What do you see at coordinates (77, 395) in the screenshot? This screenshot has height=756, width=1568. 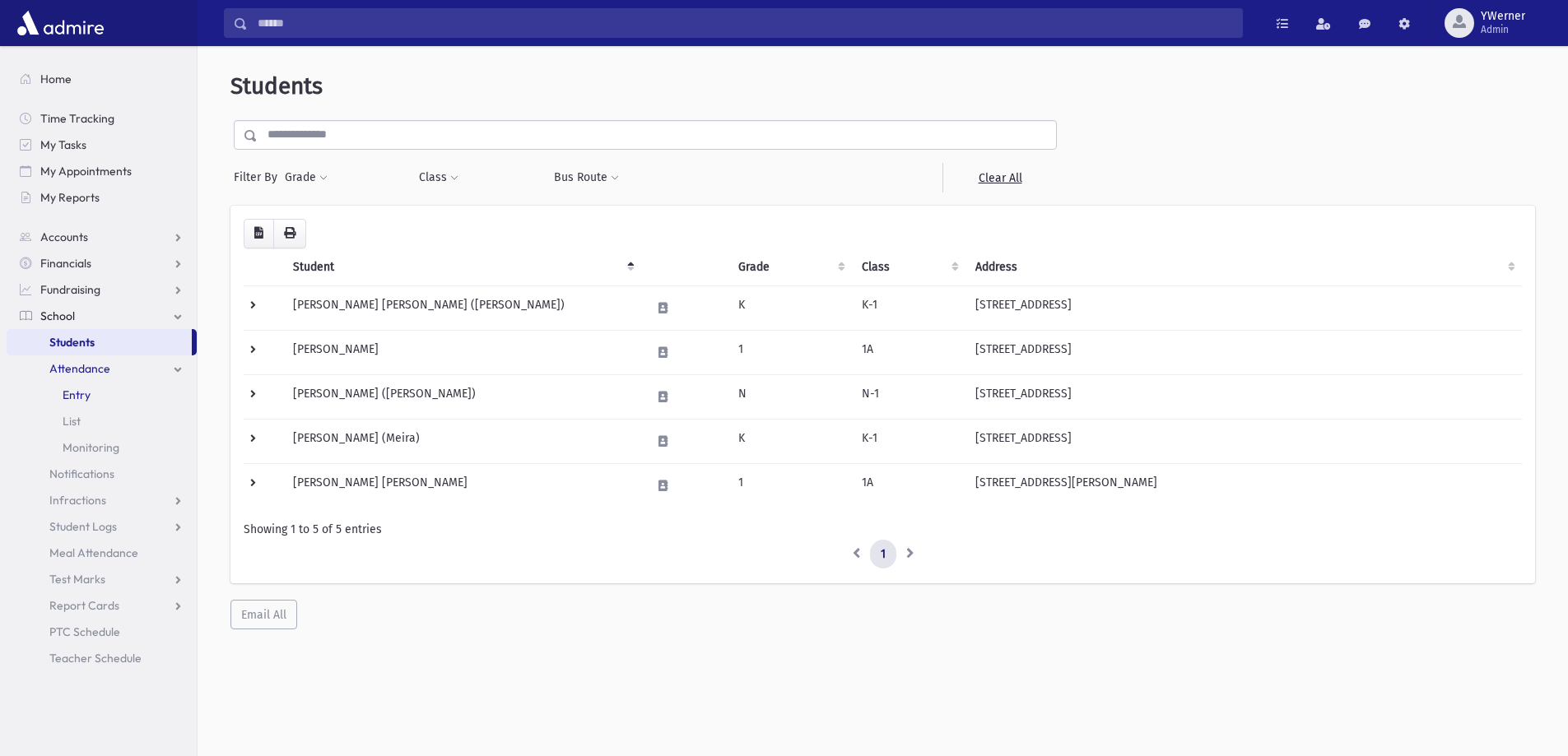 I see `span: Entry` at bounding box center [77, 395].